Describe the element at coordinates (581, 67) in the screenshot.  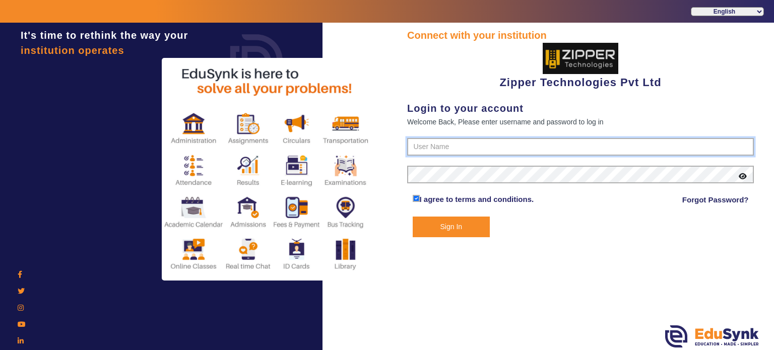
I see `div: Zipper Technologies Pvt Ltd` at that location.